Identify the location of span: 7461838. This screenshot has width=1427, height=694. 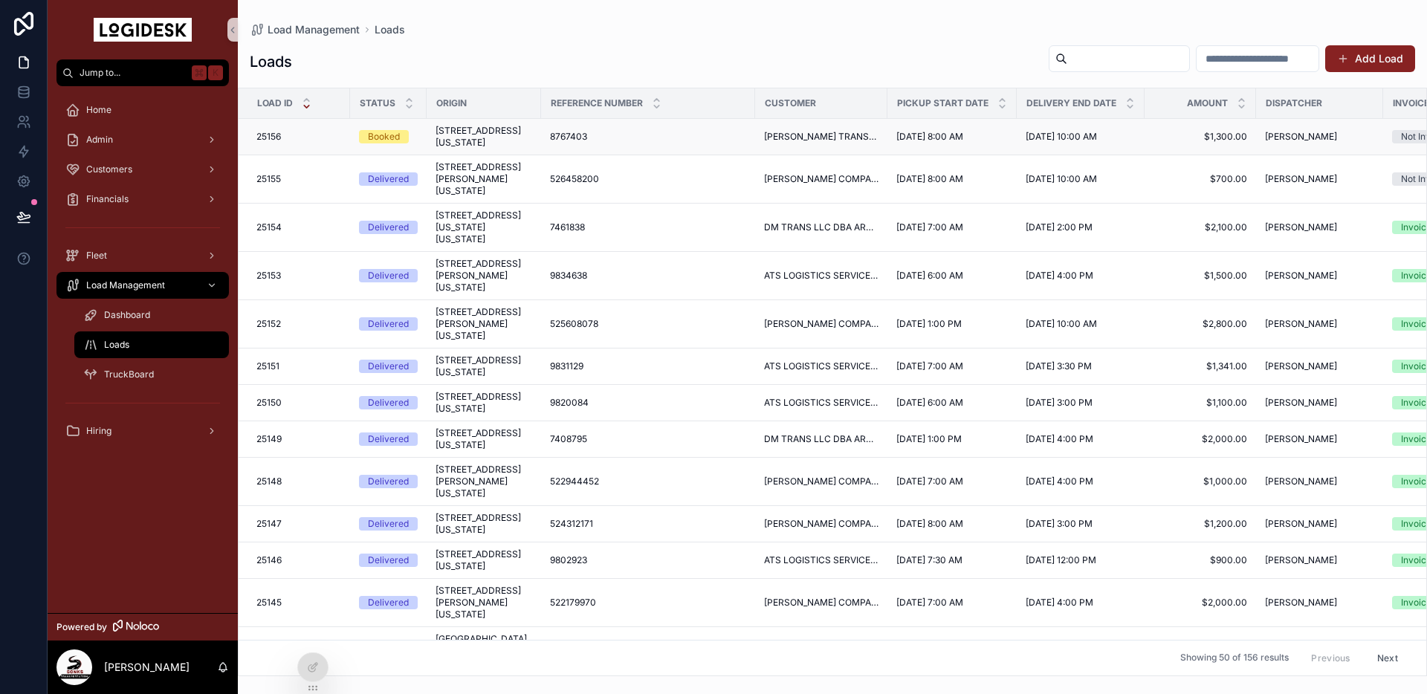
(567, 227).